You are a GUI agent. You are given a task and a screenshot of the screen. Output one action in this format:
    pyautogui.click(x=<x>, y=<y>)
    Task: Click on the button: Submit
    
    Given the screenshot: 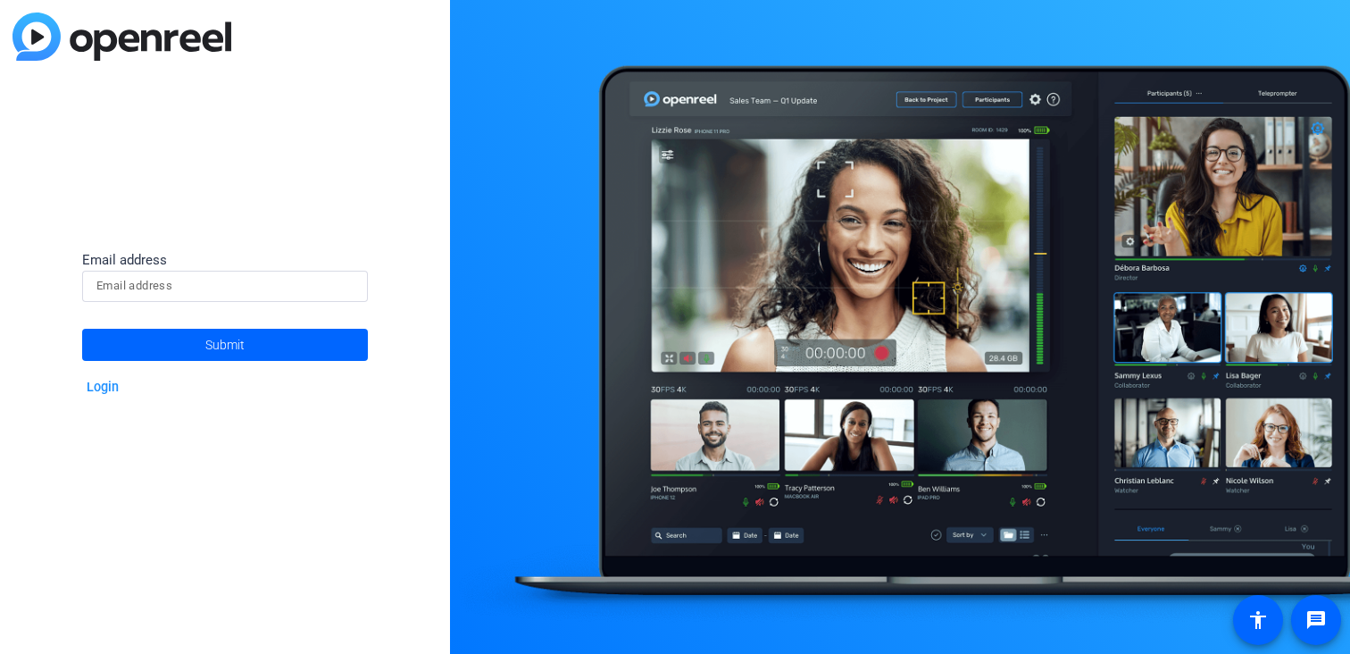 What is the action you would take?
    pyautogui.click(x=225, y=345)
    